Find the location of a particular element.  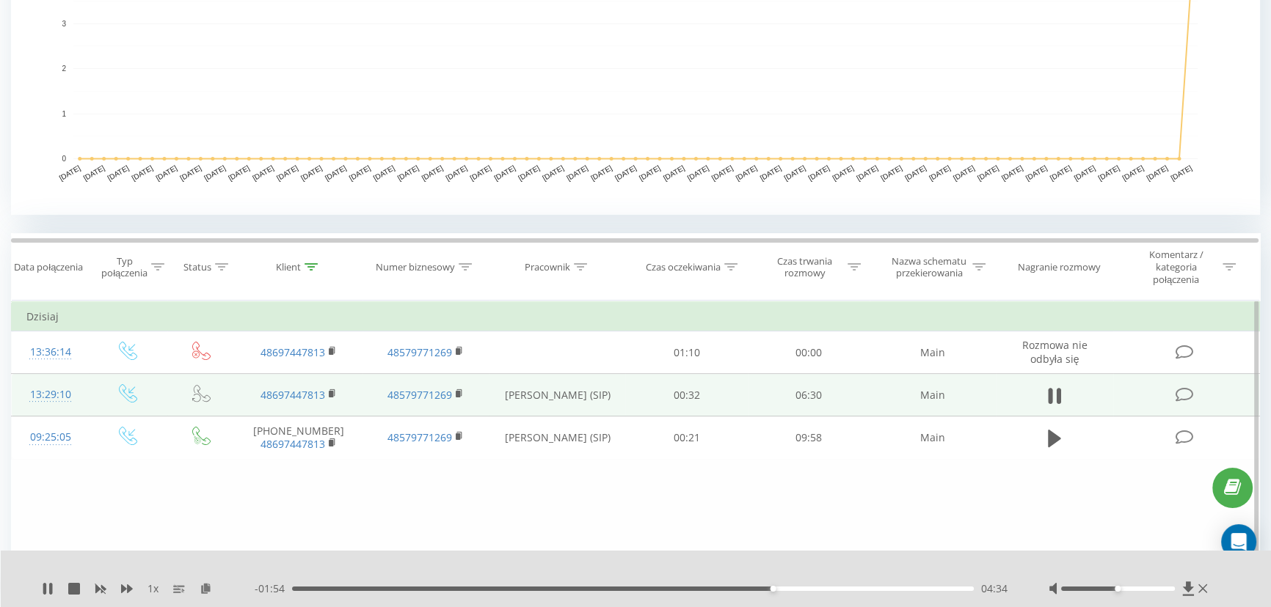

div: Nazwa schematu przekierowania is located at coordinates (929, 268).